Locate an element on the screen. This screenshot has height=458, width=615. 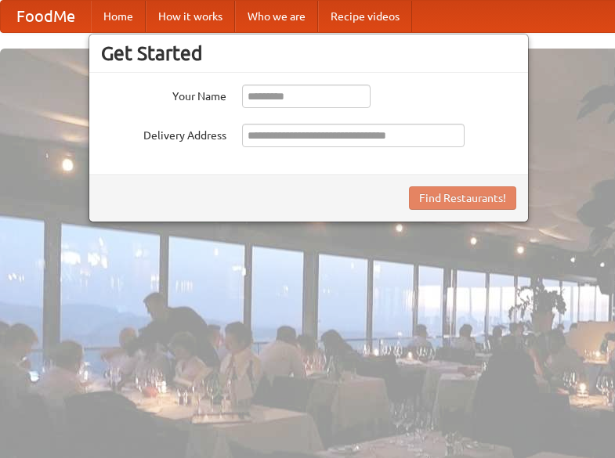
label: Your Name is located at coordinates (164, 94).